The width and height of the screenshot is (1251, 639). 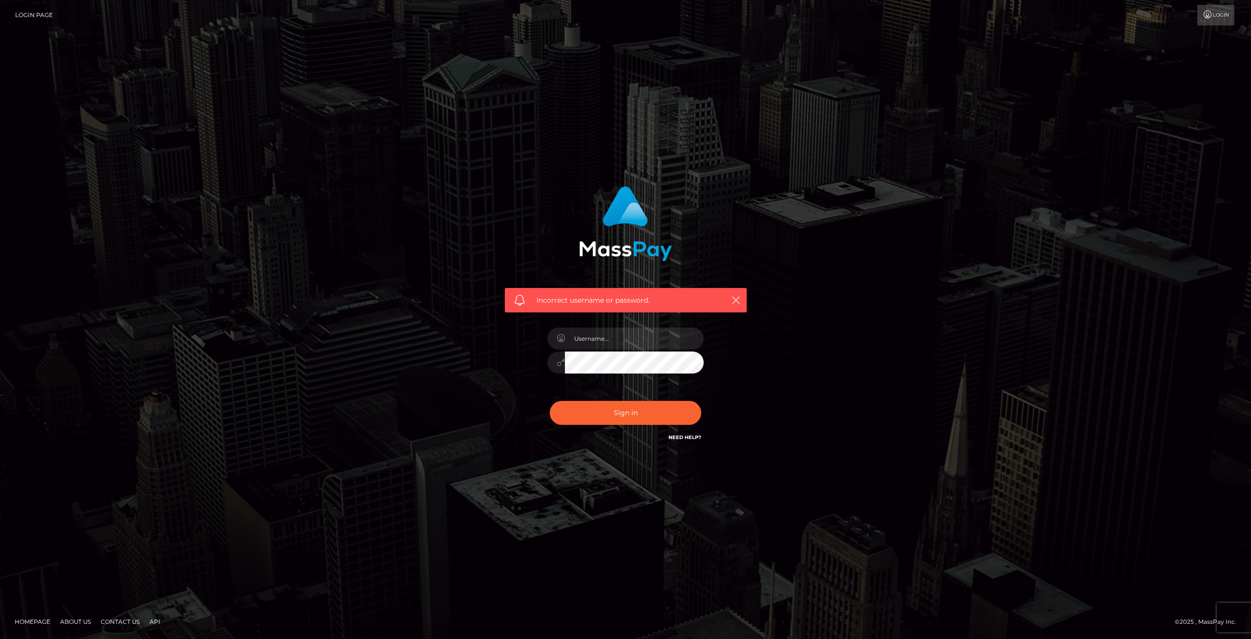 I want to click on img: MassPay Login, so click(x=626, y=223).